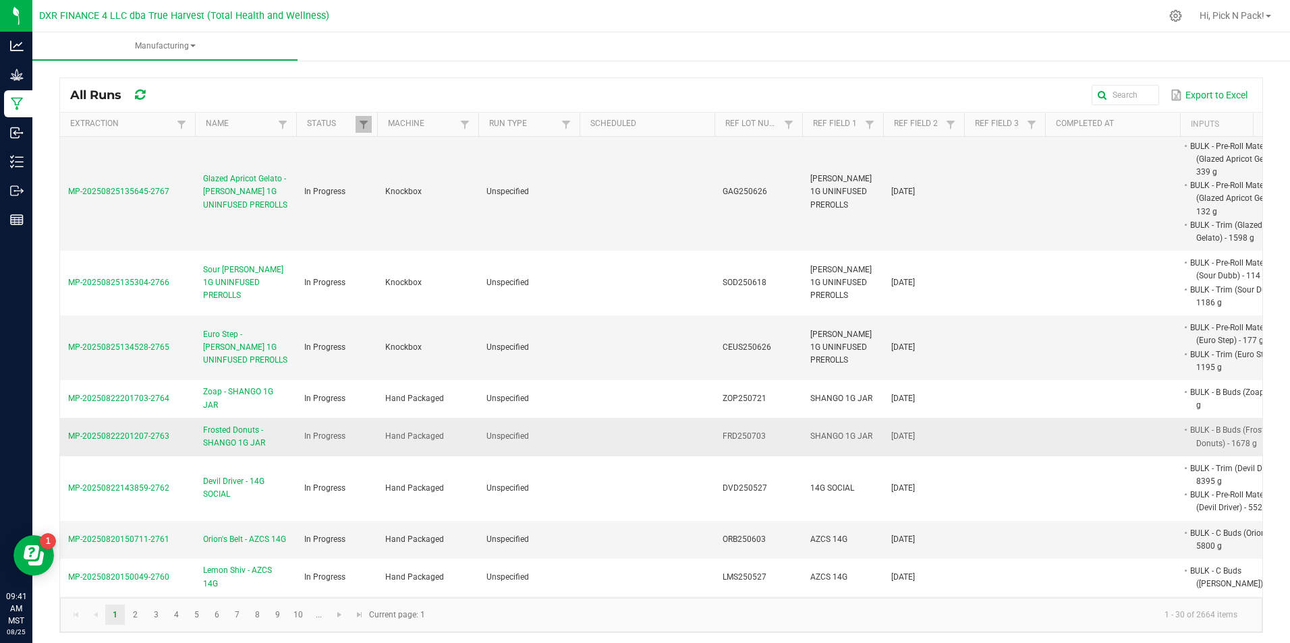 Image resolution: width=1290 pixels, height=643 pixels. What do you see at coordinates (661, 615) in the screenshot?
I see `kendo-pager: Current page: 1` at bounding box center [661, 615].